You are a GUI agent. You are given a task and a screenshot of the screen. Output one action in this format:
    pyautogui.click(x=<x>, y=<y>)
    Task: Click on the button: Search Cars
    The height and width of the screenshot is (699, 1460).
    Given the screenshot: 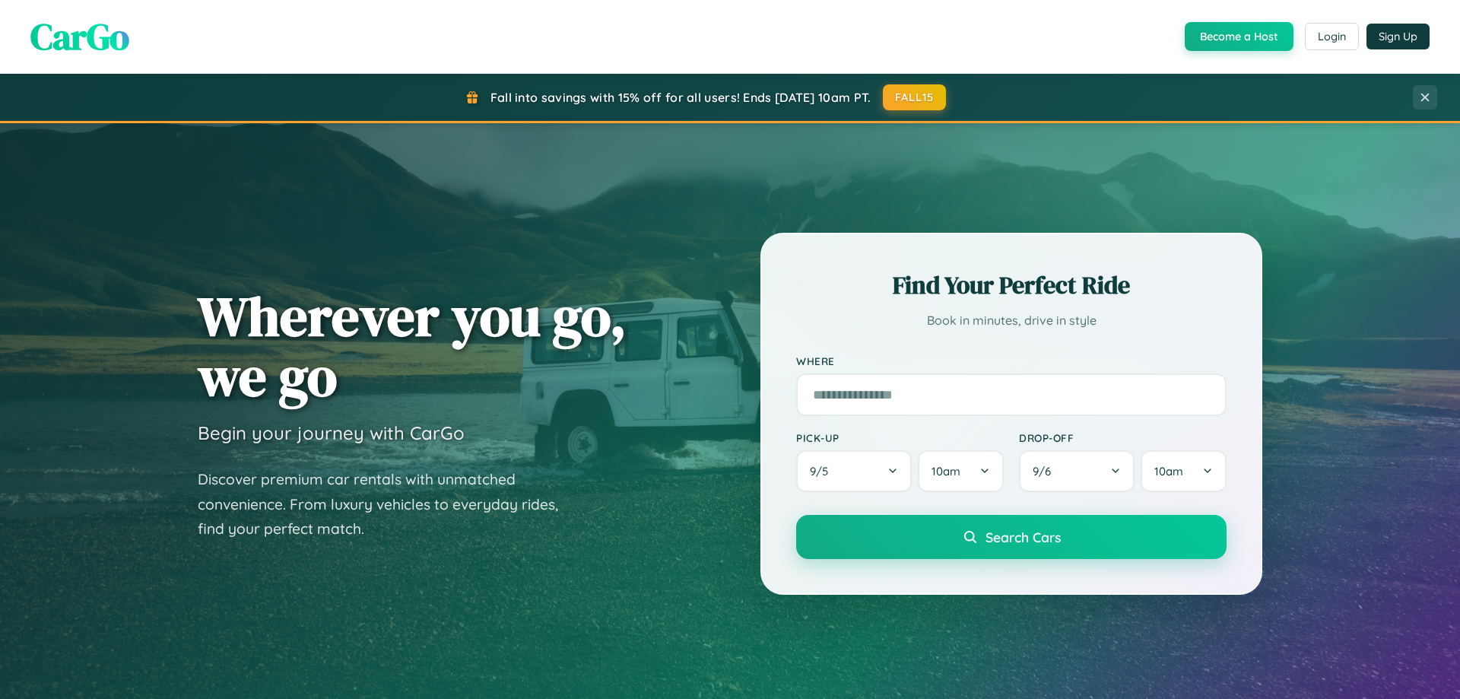 What is the action you would take?
    pyautogui.click(x=1012, y=537)
    